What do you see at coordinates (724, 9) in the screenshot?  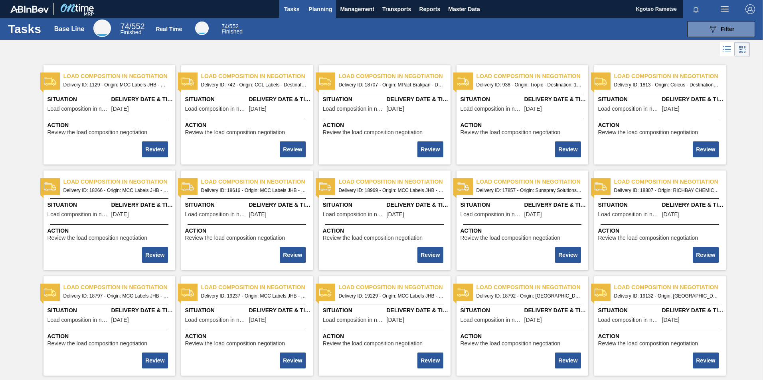 I see `img: userActions` at bounding box center [724, 9].